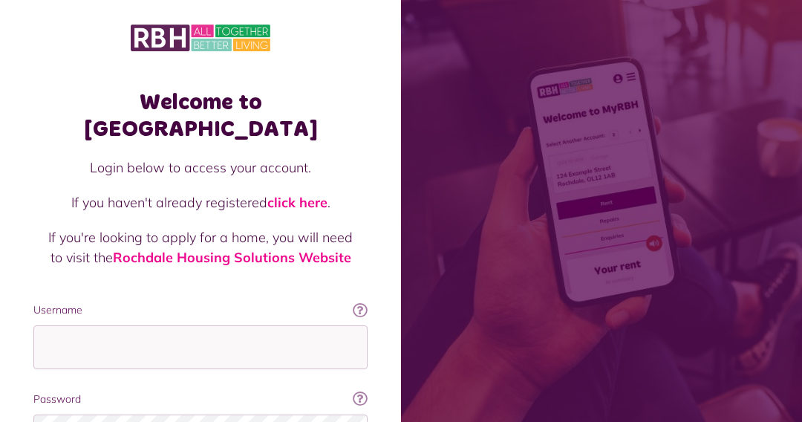 The image size is (802, 422). Describe the element at coordinates (297, 202) in the screenshot. I see `a: click here` at that location.